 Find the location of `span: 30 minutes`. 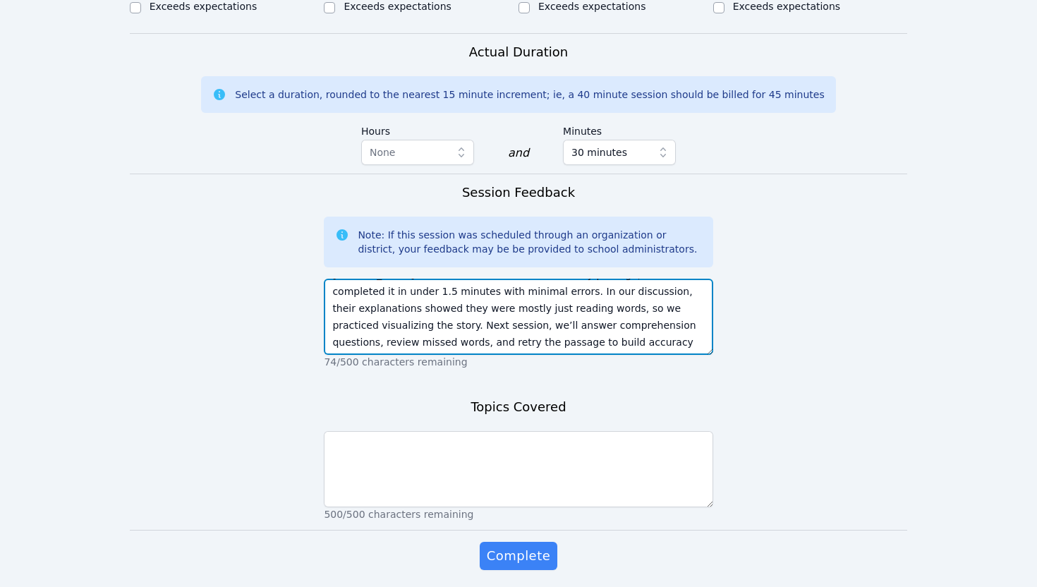

span: 30 minutes is located at coordinates (599, 152).